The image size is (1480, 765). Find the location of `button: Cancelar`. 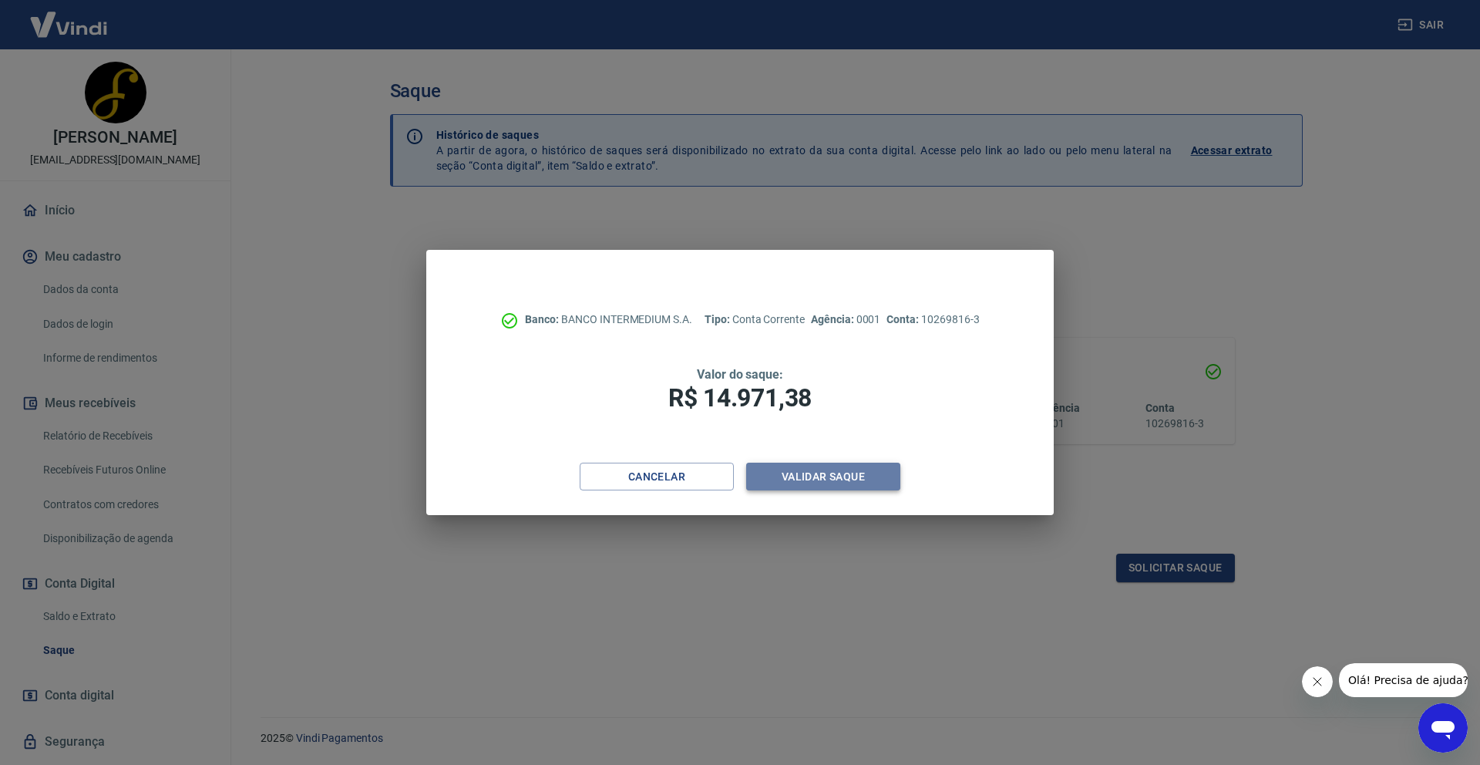

button: Cancelar is located at coordinates (657, 476).